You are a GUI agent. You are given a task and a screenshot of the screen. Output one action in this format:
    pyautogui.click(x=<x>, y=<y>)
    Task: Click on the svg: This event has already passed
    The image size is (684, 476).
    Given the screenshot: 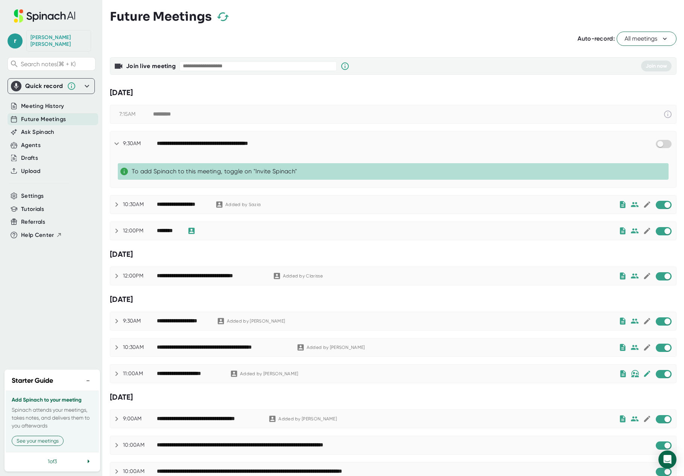 What is the action you would take?
    pyautogui.click(x=668, y=114)
    